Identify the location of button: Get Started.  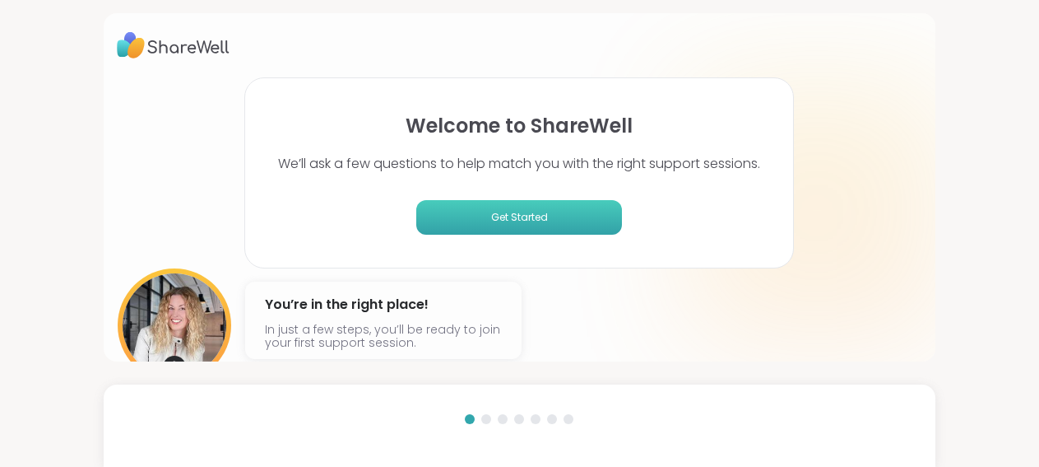
(519, 217).